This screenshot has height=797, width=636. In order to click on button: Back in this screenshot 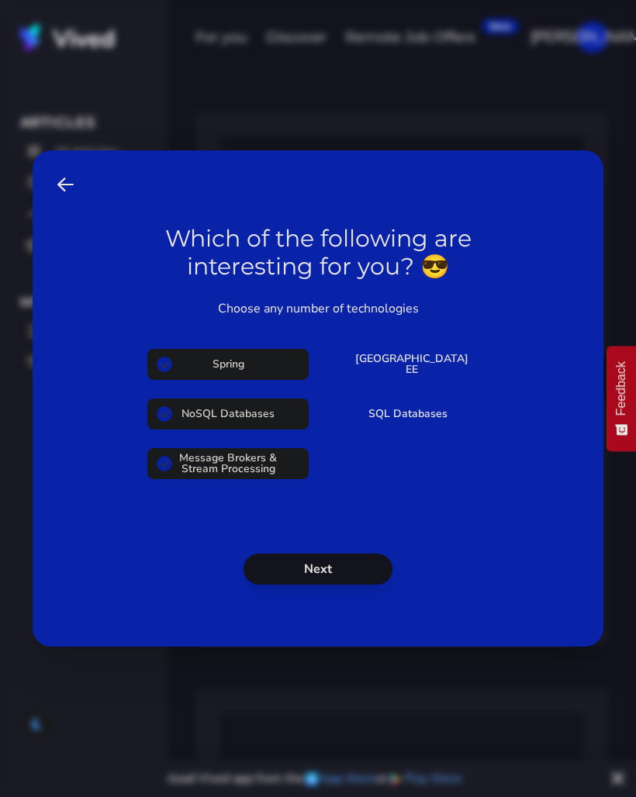, I will do `click(65, 185)`.